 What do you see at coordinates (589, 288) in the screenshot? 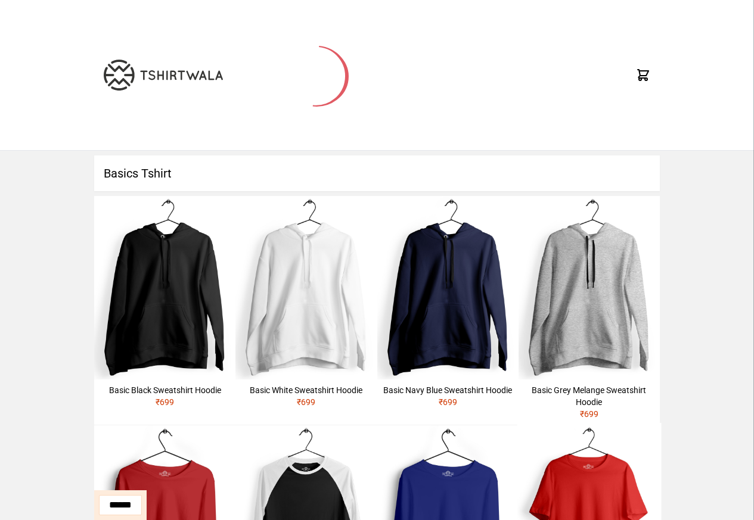
I see `img: hoodie-male-grey-melange-1.jpg` at bounding box center [589, 288].